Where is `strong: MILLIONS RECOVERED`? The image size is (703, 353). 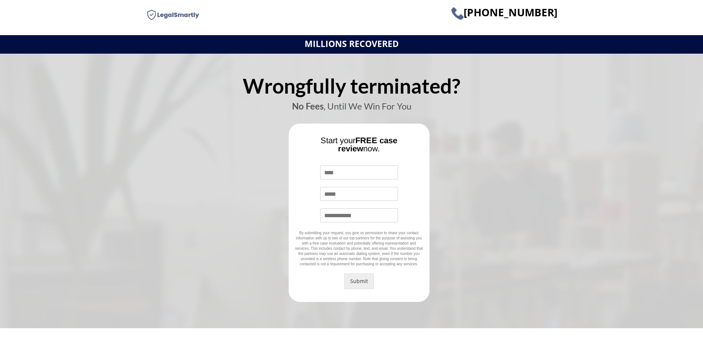 strong: MILLIONS RECOVERED is located at coordinates (352, 44).